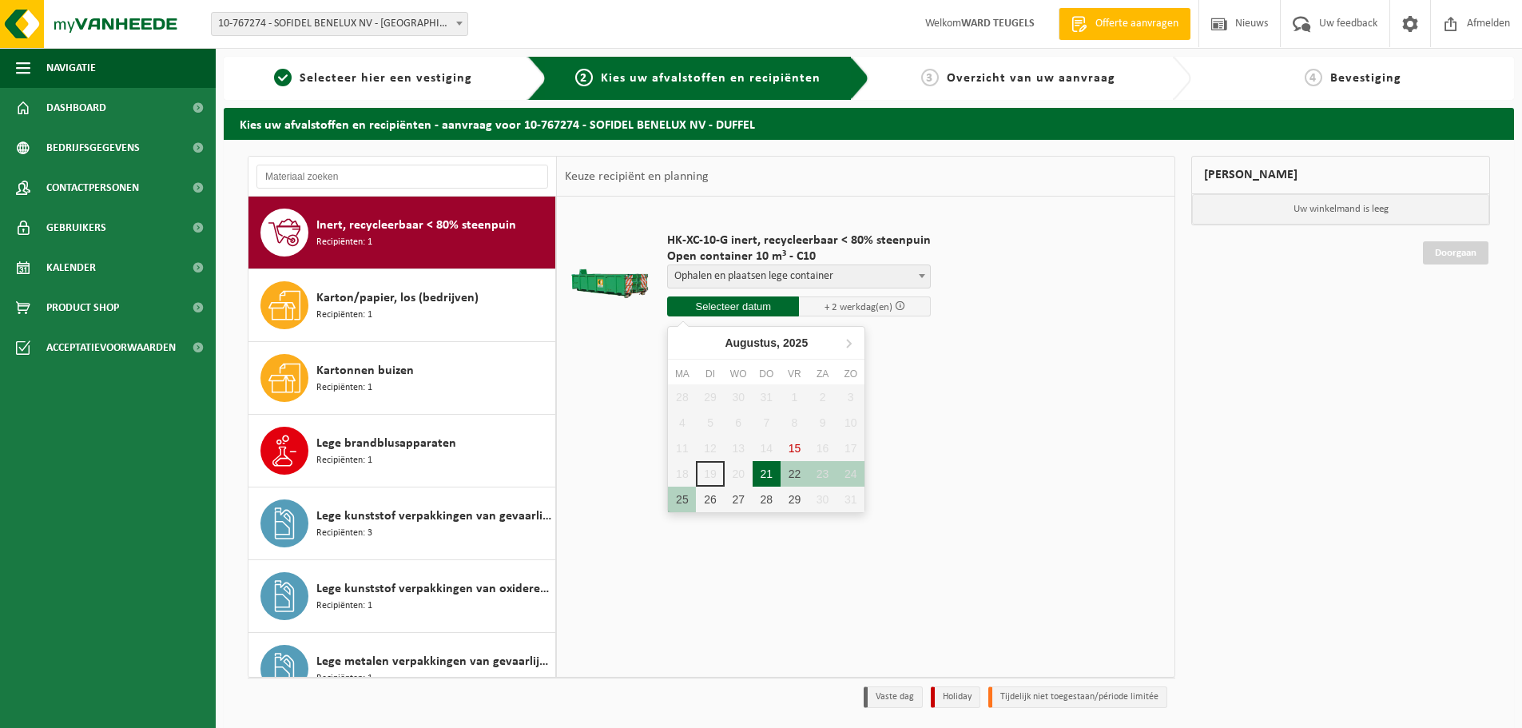 The image size is (1522, 728). Describe the element at coordinates (709, 374) in the screenshot. I see `div: di` at that location.